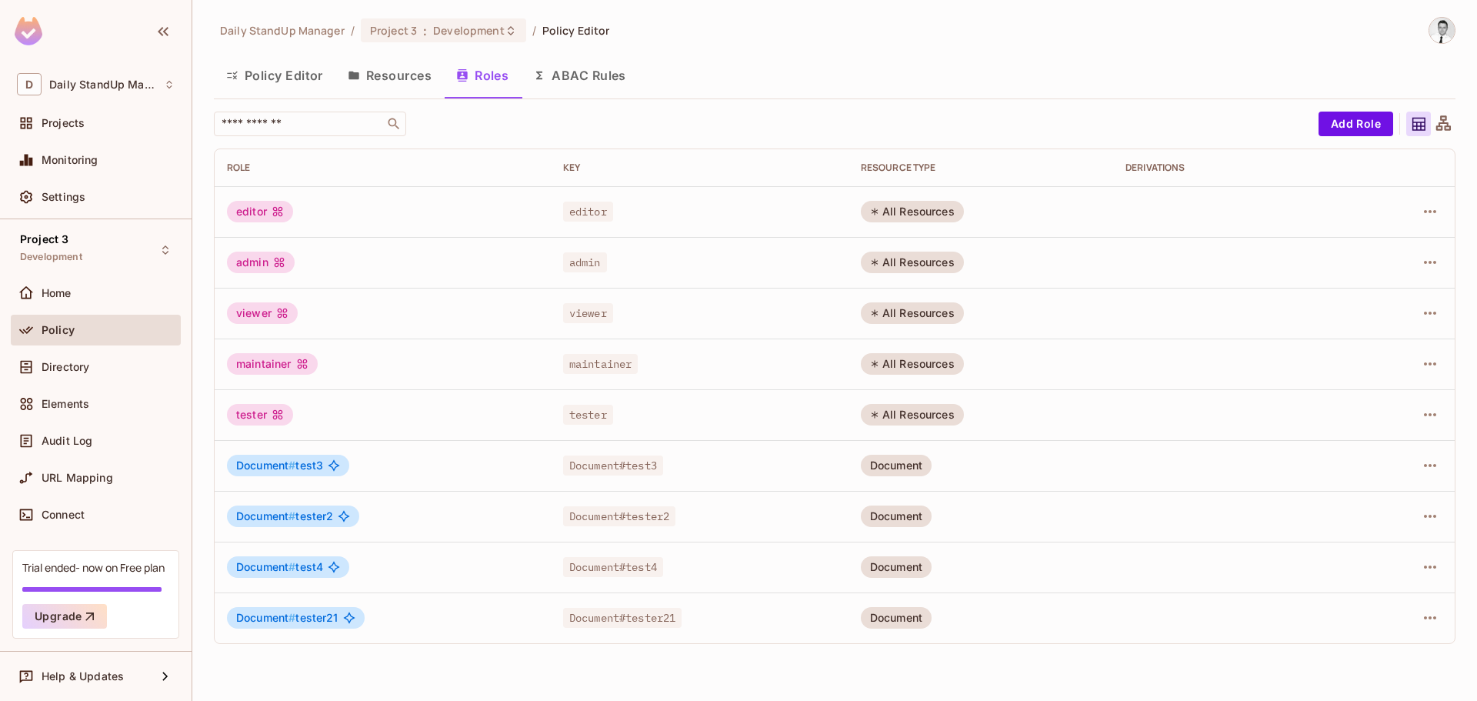 This screenshot has width=1477, height=701. Describe the element at coordinates (601, 364) in the screenshot. I see `span: maintainer` at that location.